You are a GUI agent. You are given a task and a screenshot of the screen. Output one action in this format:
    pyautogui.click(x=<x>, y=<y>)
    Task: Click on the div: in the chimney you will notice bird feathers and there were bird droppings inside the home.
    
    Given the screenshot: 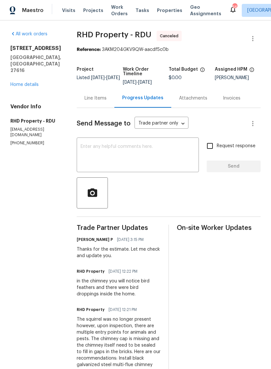 What is the action you would take?
    pyautogui.click(x=118, y=288)
    